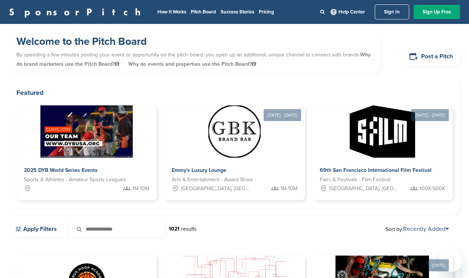 This screenshot has height=278, width=469. Describe the element at coordinates (195, 42) in the screenshot. I see `h1: Welcome to the Pitch Board` at that location.